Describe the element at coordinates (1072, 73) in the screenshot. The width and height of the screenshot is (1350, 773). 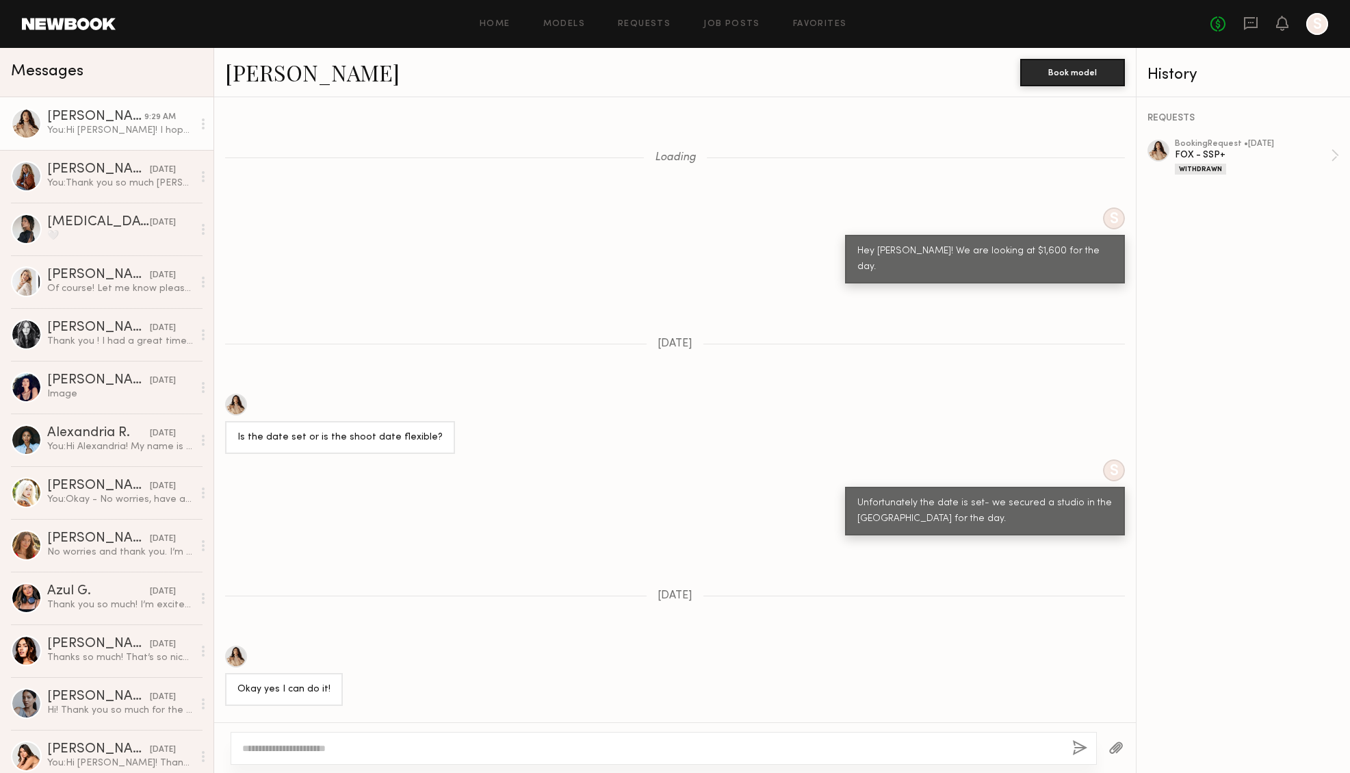
I see `button: Book model` at that location.